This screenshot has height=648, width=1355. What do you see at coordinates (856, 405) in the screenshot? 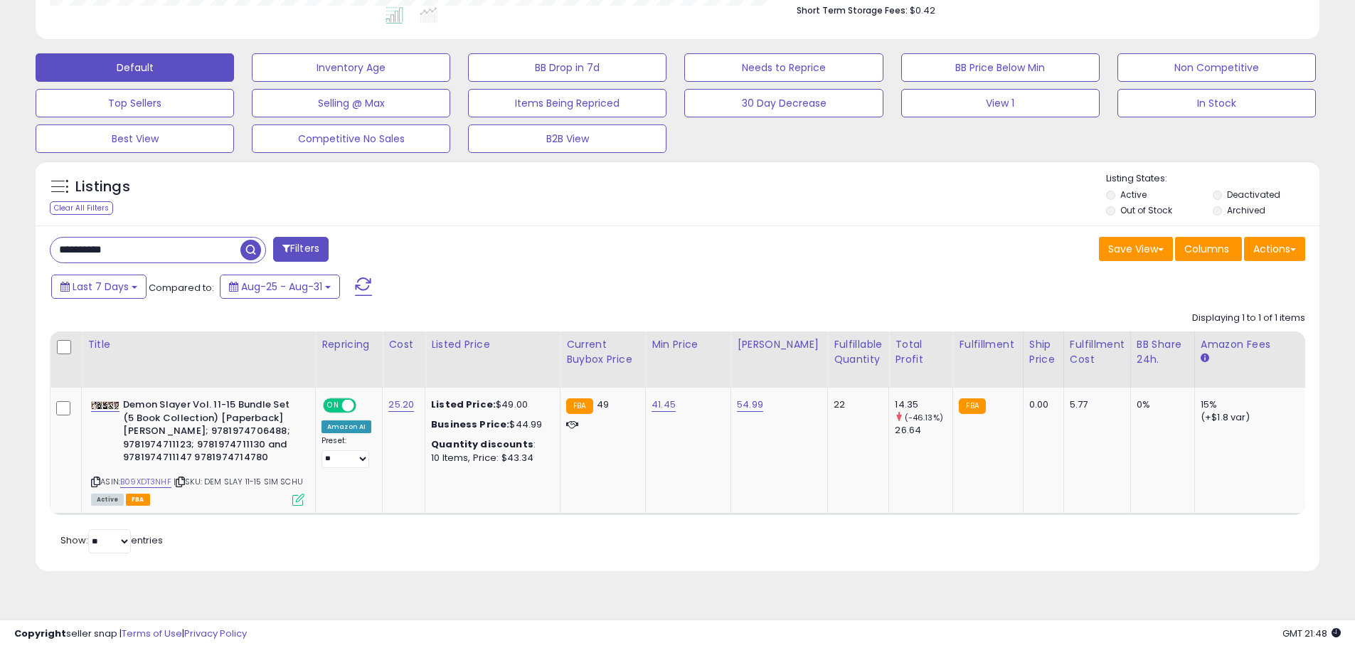
I see `div: 22` at bounding box center [856, 405].